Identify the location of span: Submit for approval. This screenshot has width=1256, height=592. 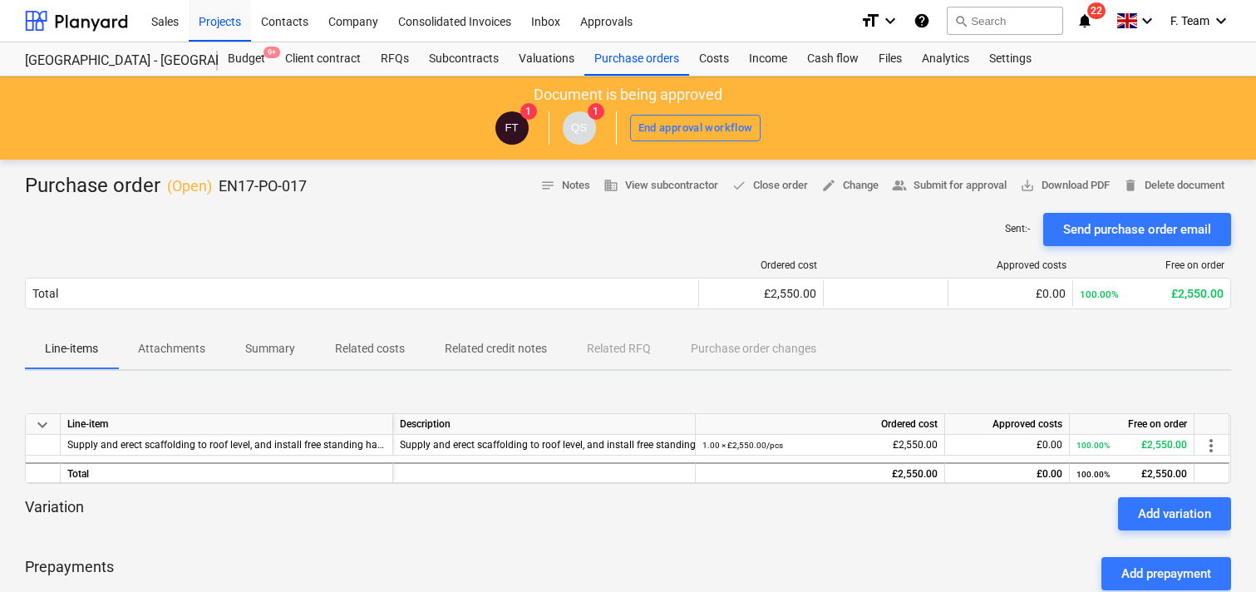
(949, 185).